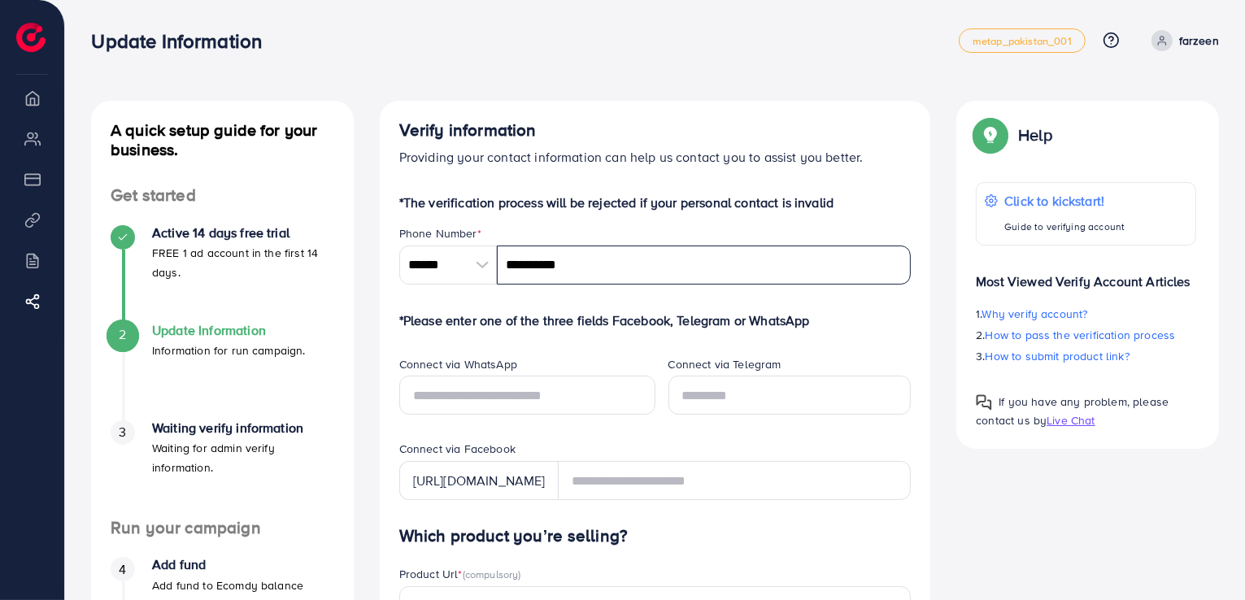 This screenshot has height=600, width=1245. Describe the element at coordinates (655, 130) in the screenshot. I see `h4: Verify information` at that location.